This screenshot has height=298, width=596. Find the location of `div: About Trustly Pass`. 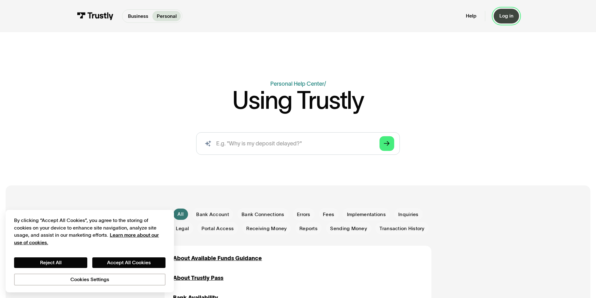

div: About Trustly Pass is located at coordinates (198, 278).